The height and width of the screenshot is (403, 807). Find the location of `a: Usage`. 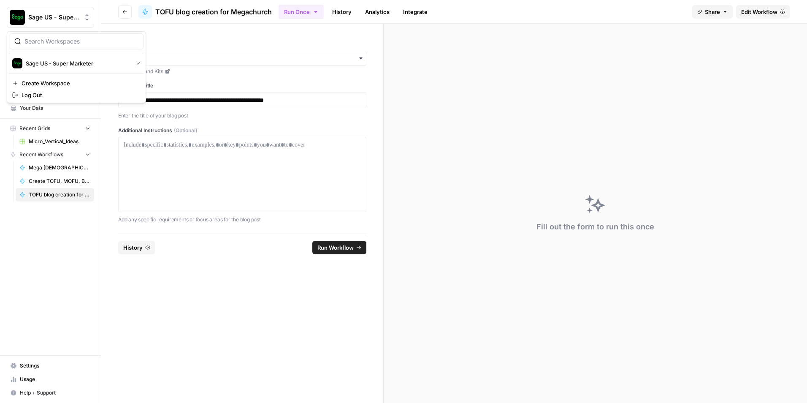

a: Usage is located at coordinates (50, 379).